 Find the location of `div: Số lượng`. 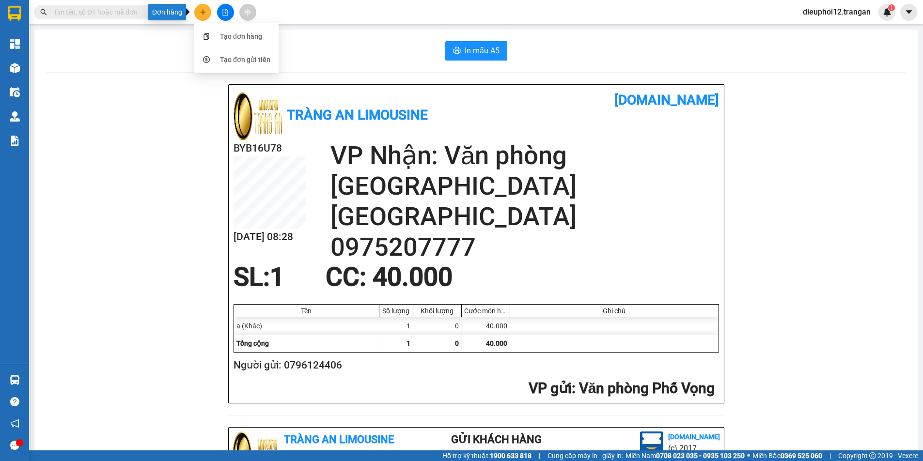

div: Số lượng is located at coordinates (396, 311).